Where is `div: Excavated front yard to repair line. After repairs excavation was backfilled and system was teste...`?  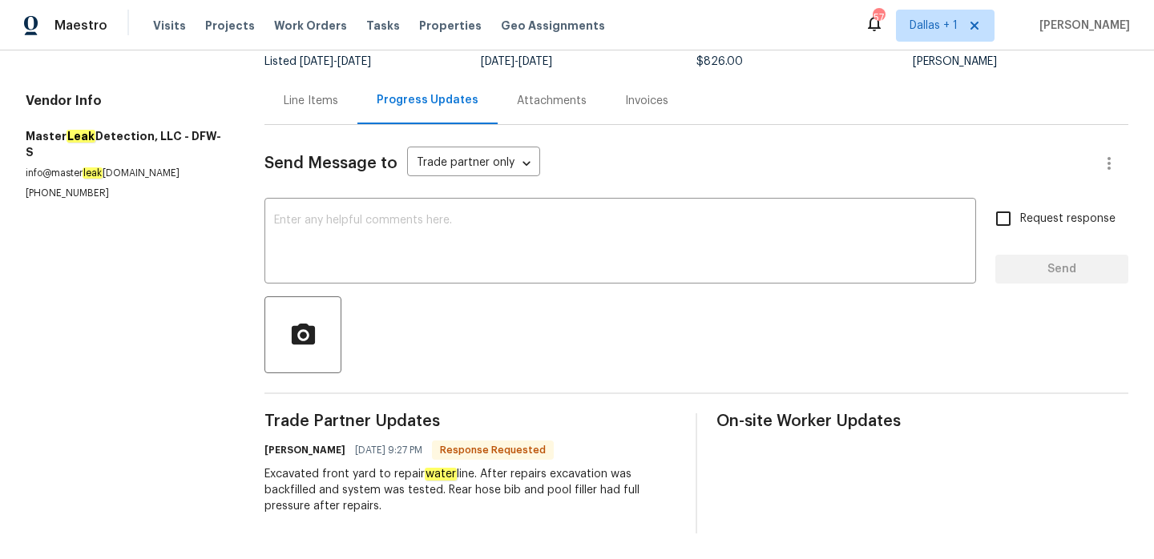 div: Excavated front yard to repair line. After repairs excavation was backfilled and system was teste... is located at coordinates (470, 490).